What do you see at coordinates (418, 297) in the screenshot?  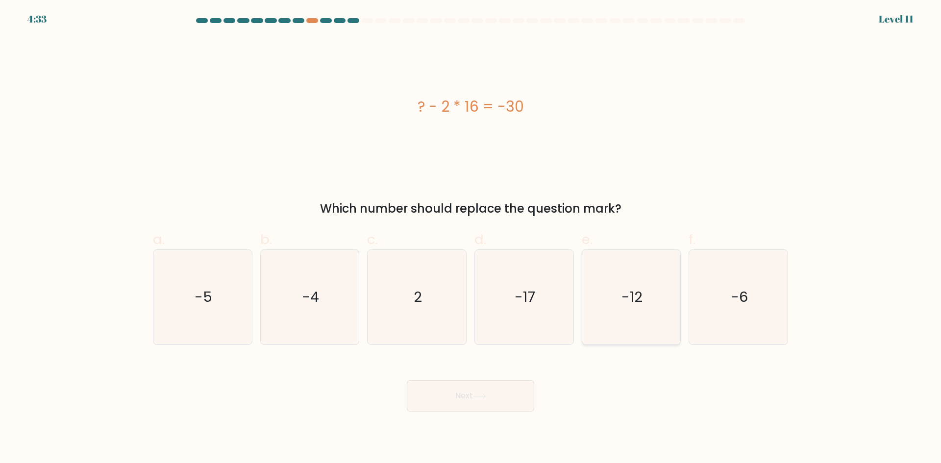 I see `text: 2` at bounding box center [418, 297].